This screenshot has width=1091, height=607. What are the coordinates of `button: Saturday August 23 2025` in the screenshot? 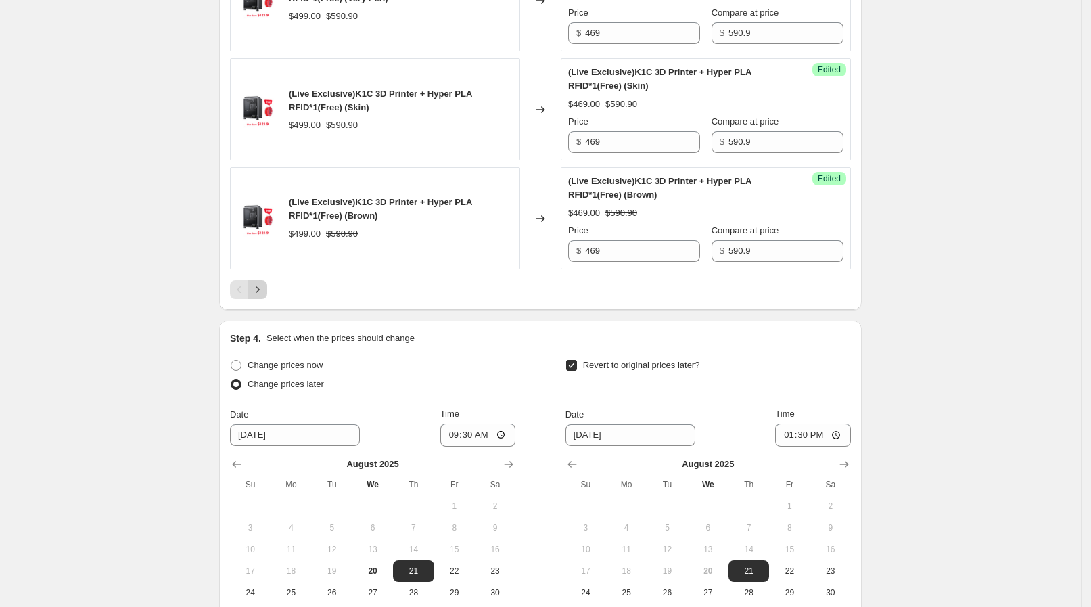 It's located at (495, 571).